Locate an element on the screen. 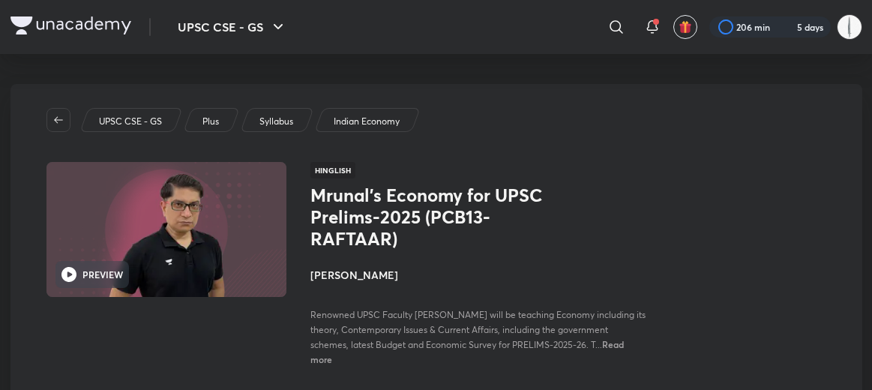 The height and width of the screenshot is (390, 872). img: streak is located at coordinates (787, 27).